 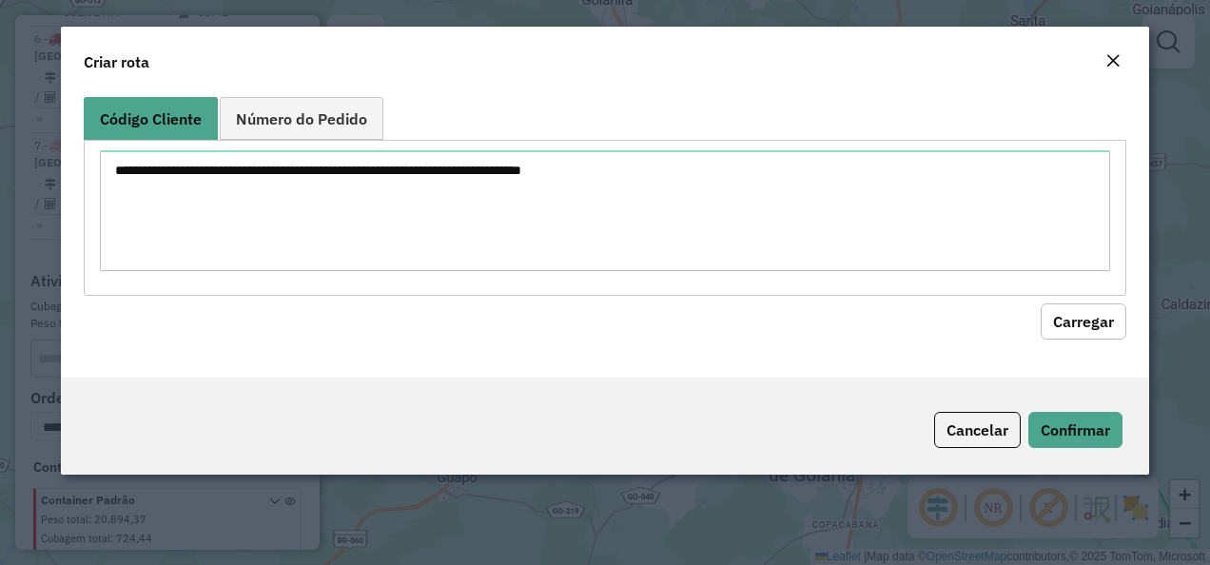 What do you see at coordinates (1113, 61) in the screenshot?
I see `em: Fechar` at bounding box center [1113, 61].